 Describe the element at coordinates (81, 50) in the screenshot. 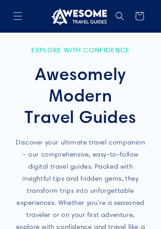

I see `p: Explore with Confidence` at that location.